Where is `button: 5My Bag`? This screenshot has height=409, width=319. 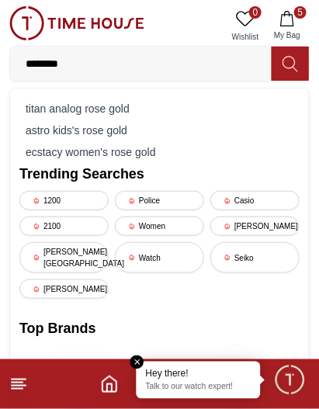
button: 5My Bag is located at coordinates (287, 26).